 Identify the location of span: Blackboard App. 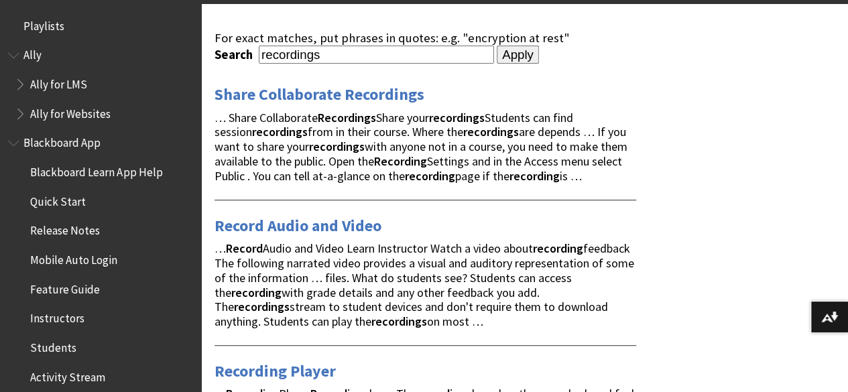
(62, 141).